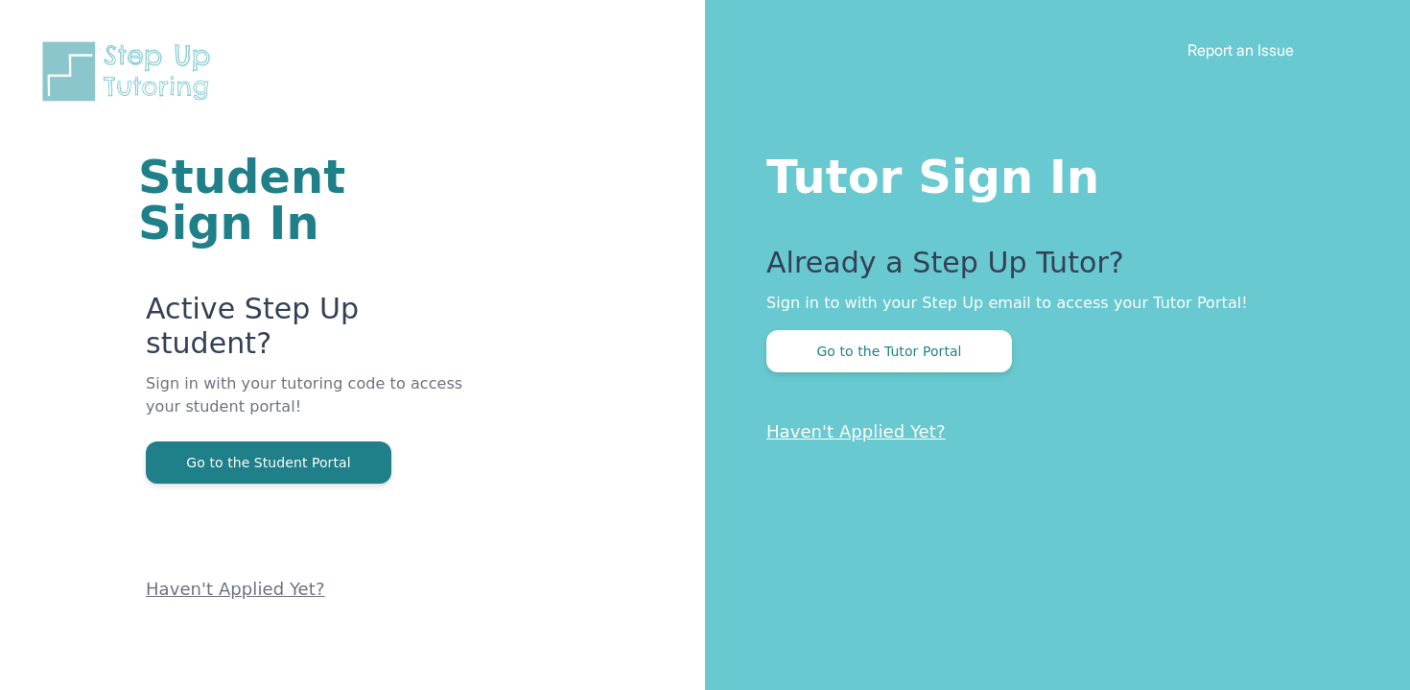  What do you see at coordinates (306, 199) in the screenshot?
I see `h1: Student Sign In` at bounding box center [306, 199].